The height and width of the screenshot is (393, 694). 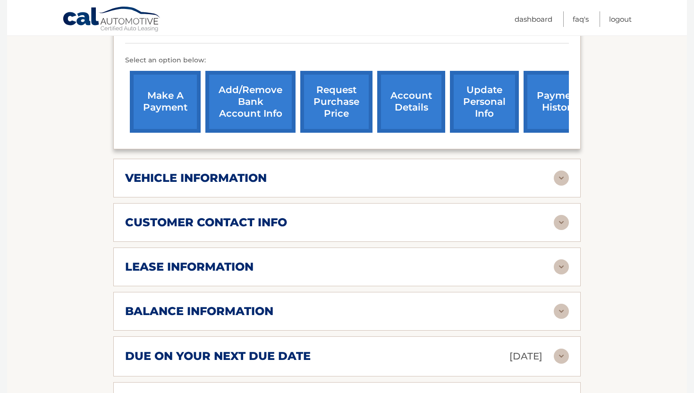 I want to click on a: payment history, so click(x=559, y=101).